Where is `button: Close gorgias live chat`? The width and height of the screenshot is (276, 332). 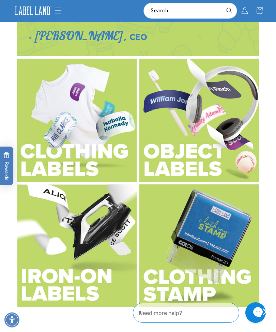
button: Close gorgias live chat is located at coordinates (123, 13).